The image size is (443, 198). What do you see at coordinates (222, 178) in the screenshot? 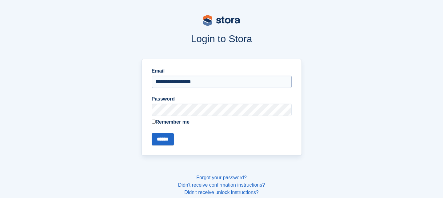
I see `a: Forgot your password?` at bounding box center [222, 178].